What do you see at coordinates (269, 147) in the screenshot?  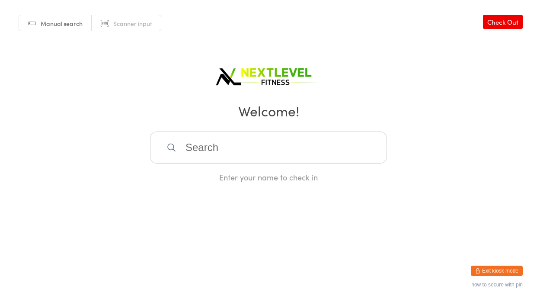 I see `input: Search` at bounding box center [269, 147].